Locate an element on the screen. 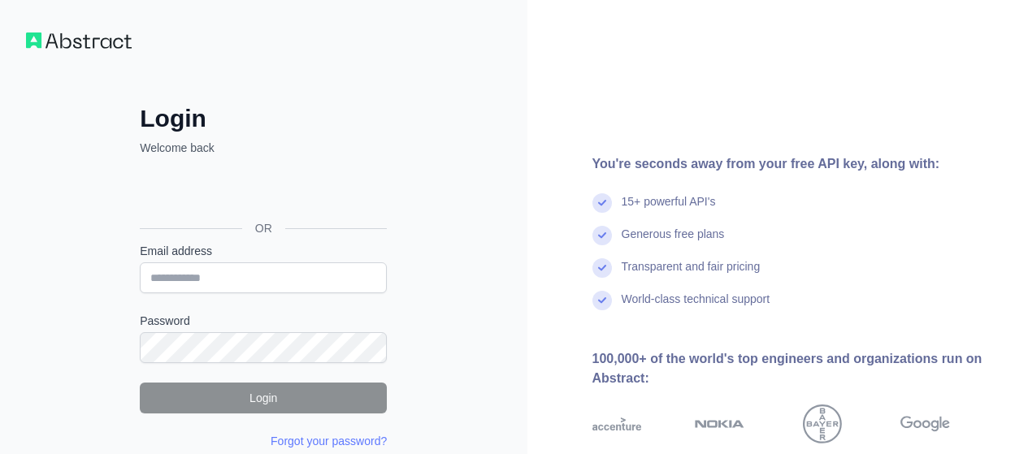 Image resolution: width=1028 pixels, height=454 pixels. a: Forgot your password? is located at coordinates (328, 441).